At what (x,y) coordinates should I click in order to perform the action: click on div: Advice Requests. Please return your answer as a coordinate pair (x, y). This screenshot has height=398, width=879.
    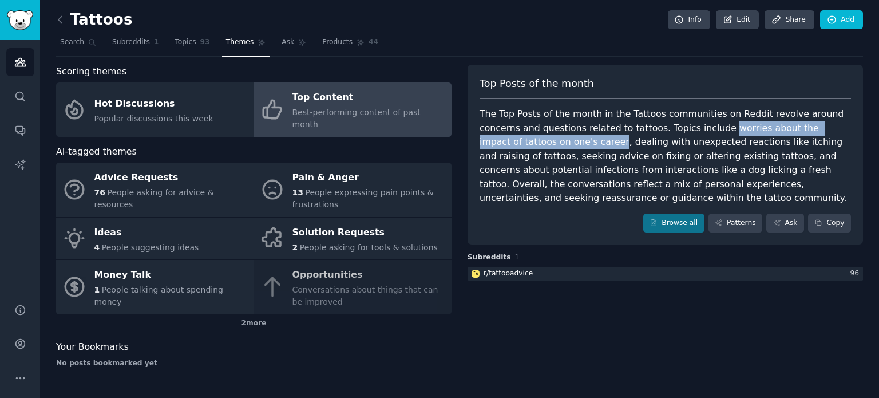
    Looking at the image, I should click on (171, 178).